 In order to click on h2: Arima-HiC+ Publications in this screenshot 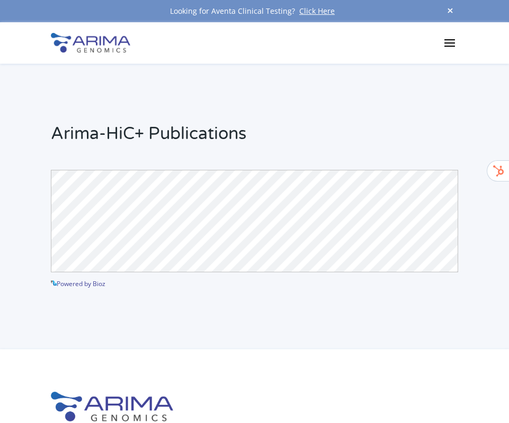, I will do `click(254, 138)`.